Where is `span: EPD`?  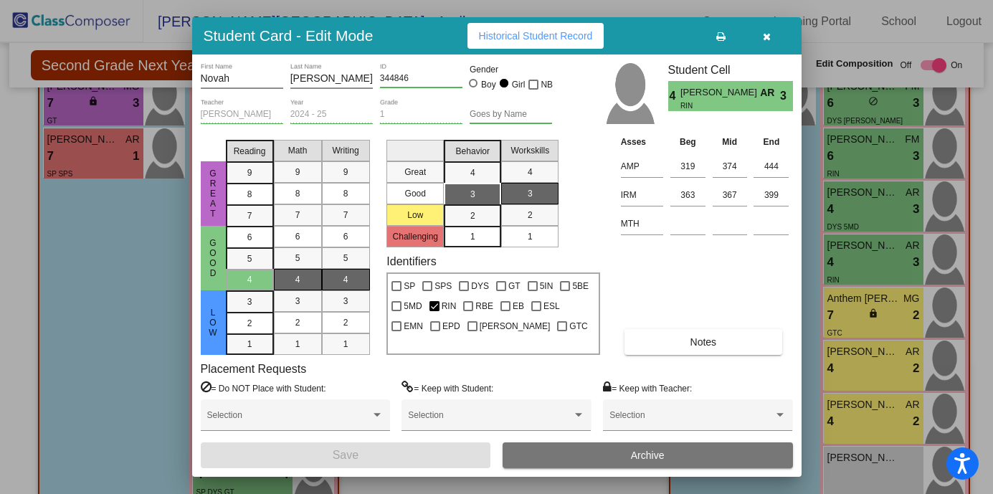
span: EPD is located at coordinates (451, 326).